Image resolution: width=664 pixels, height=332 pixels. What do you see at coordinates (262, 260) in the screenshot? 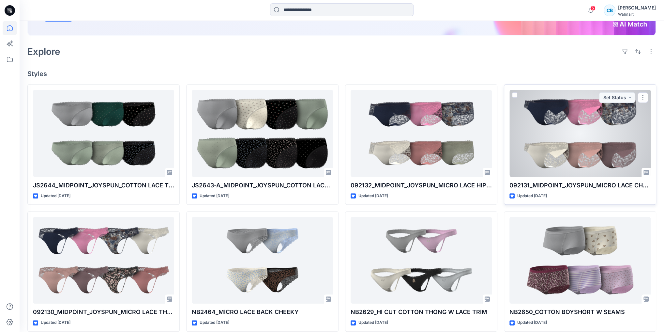
I see `a: NB2464_MICRO LACE BACK CHEEKY` at bounding box center [262, 260].